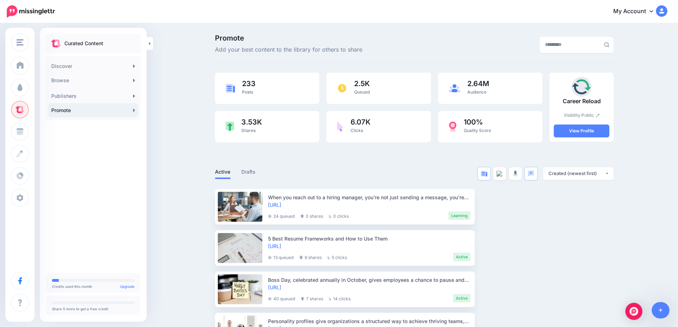  What do you see at coordinates (281, 257) in the screenshot?
I see `li: 13 queued` at bounding box center [281, 257].